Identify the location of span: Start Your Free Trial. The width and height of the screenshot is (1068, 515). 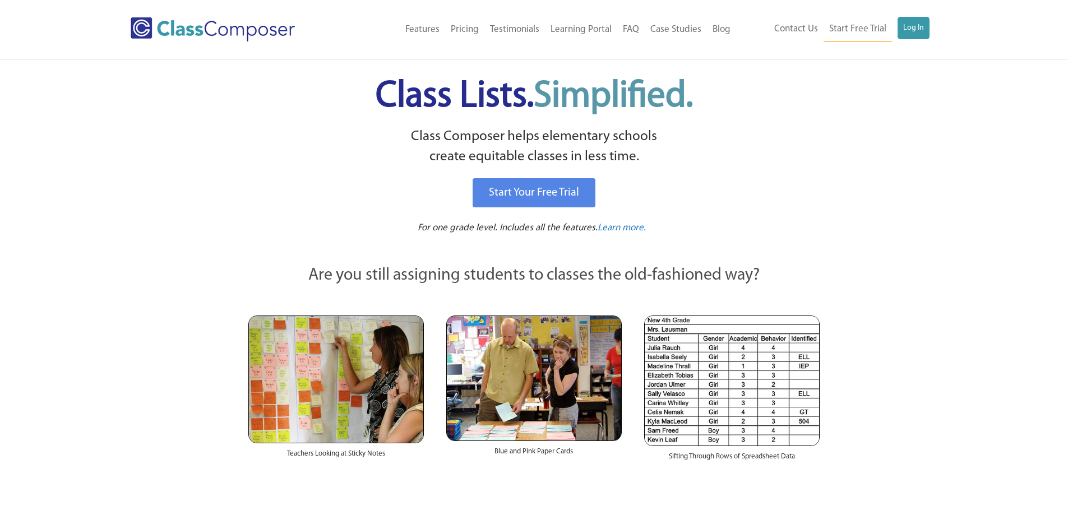
(534, 193).